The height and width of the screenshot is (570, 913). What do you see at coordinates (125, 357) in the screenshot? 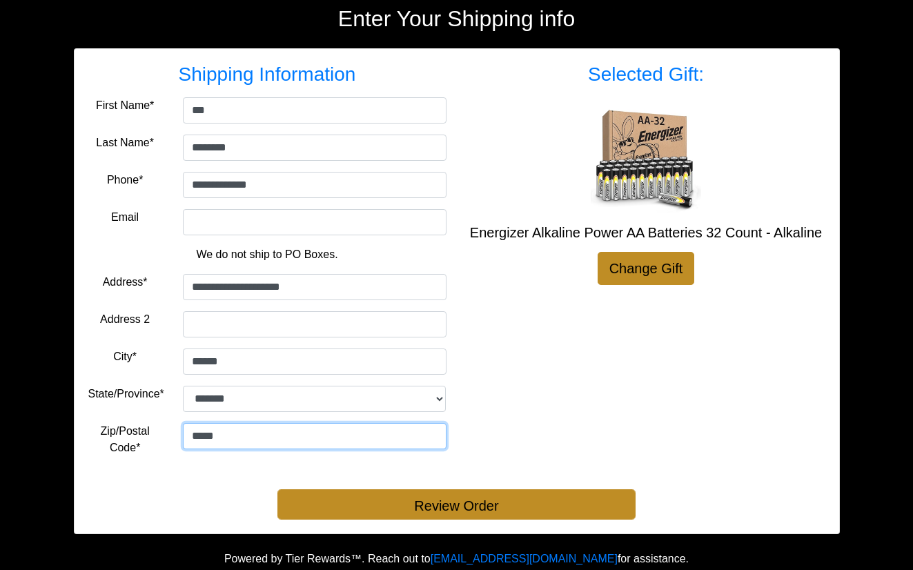
I see `label: City*` at bounding box center [125, 357].